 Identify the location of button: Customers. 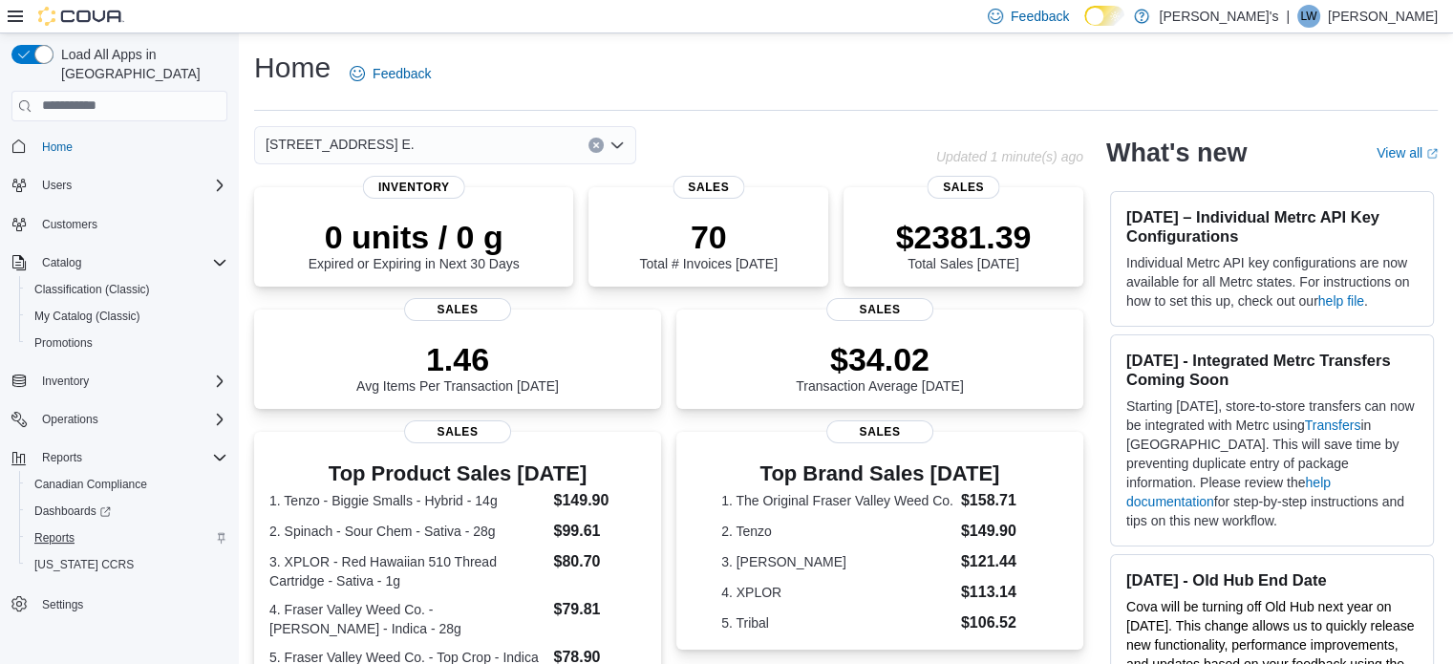
(119, 224).